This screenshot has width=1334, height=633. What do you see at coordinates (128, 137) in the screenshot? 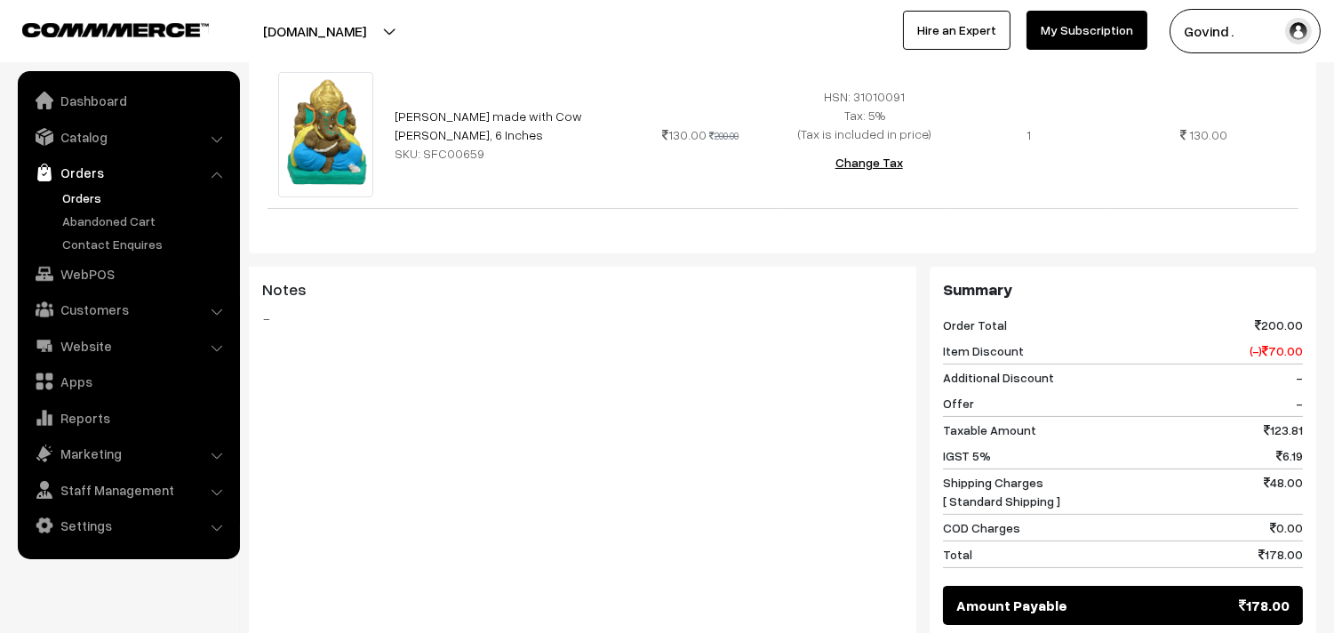
I see `a: Catalog` at bounding box center [128, 137].